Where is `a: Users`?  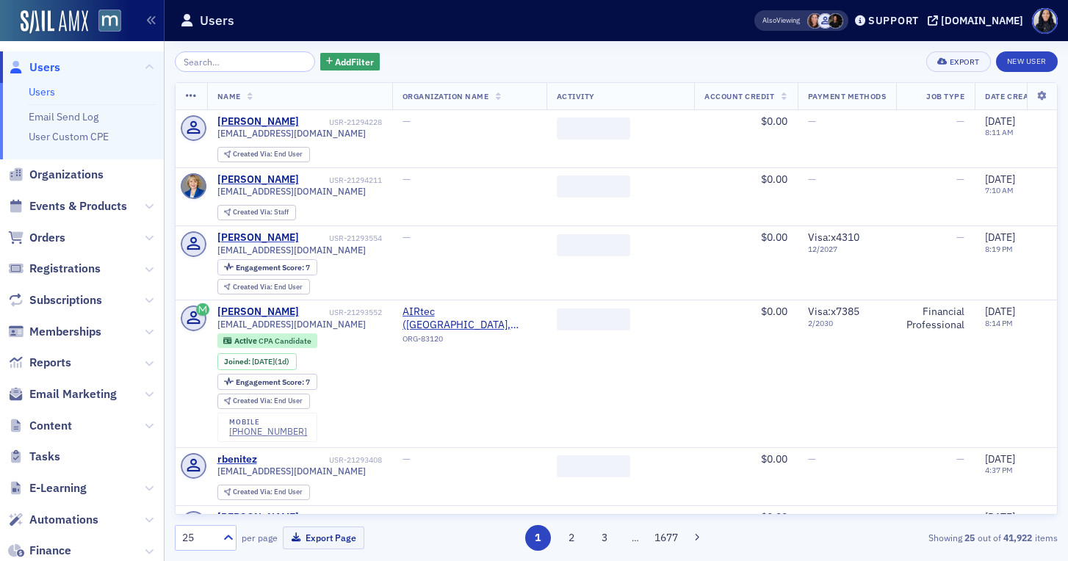
a: Users is located at coordinates (34, 68).